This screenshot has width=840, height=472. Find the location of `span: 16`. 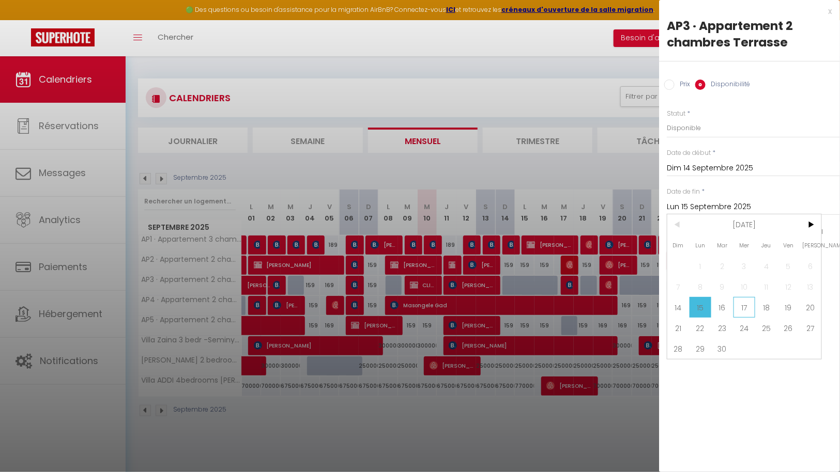

span: 16 is located at coordinates (722, 307).